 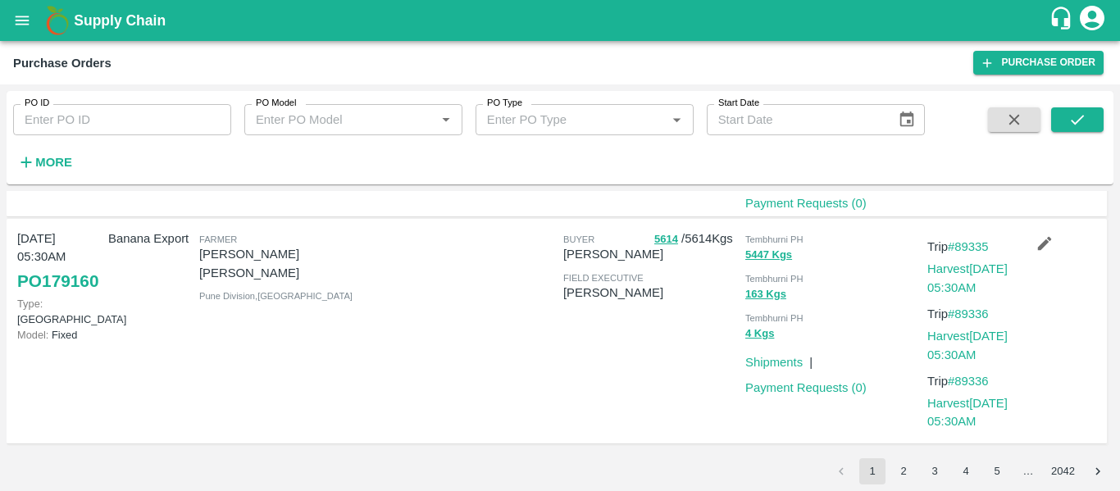 I want to click on label: Start Date, so click(x=739, y=103).